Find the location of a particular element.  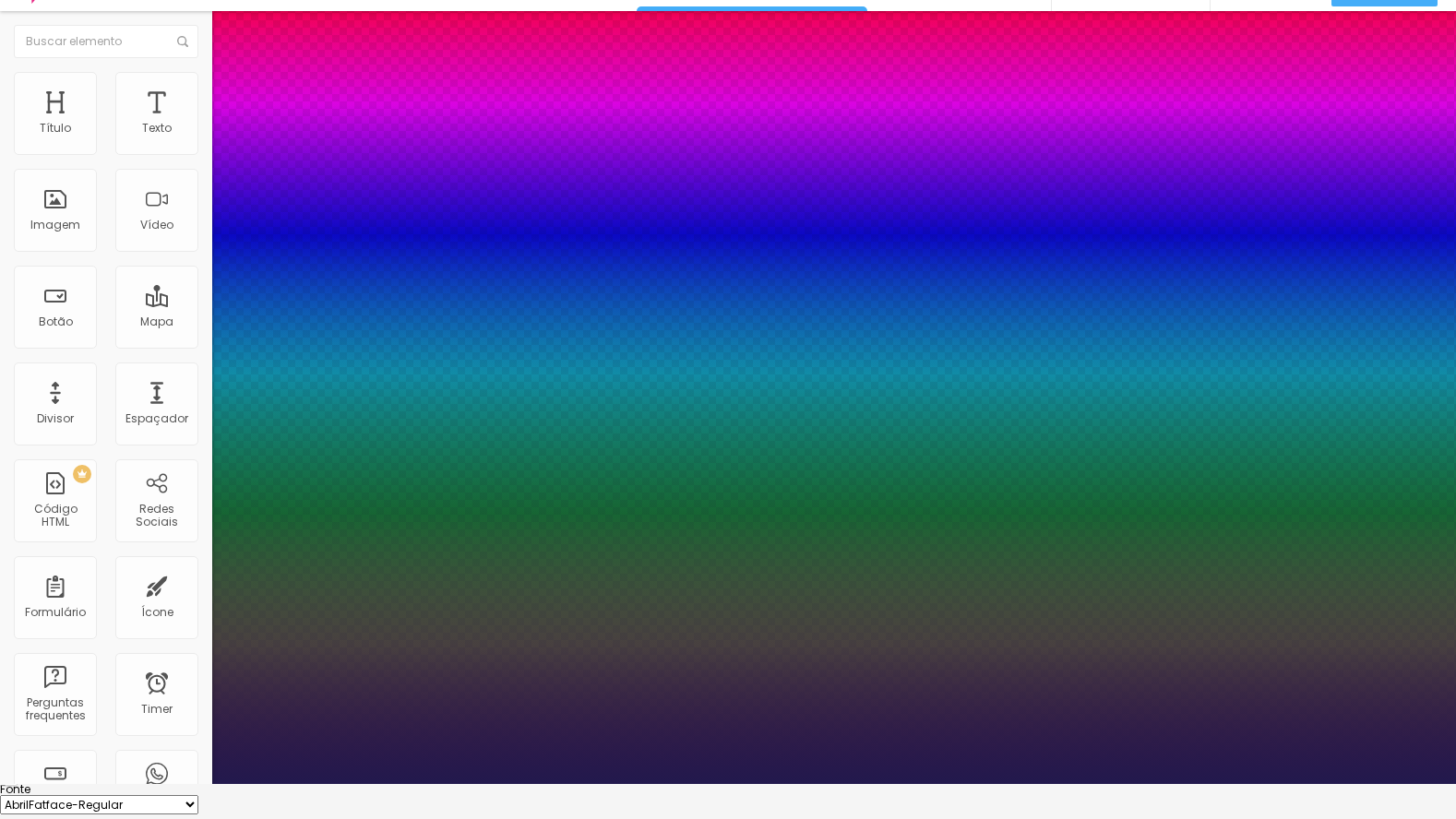

div: Redes Sociais is located at coordinates (156, 515).